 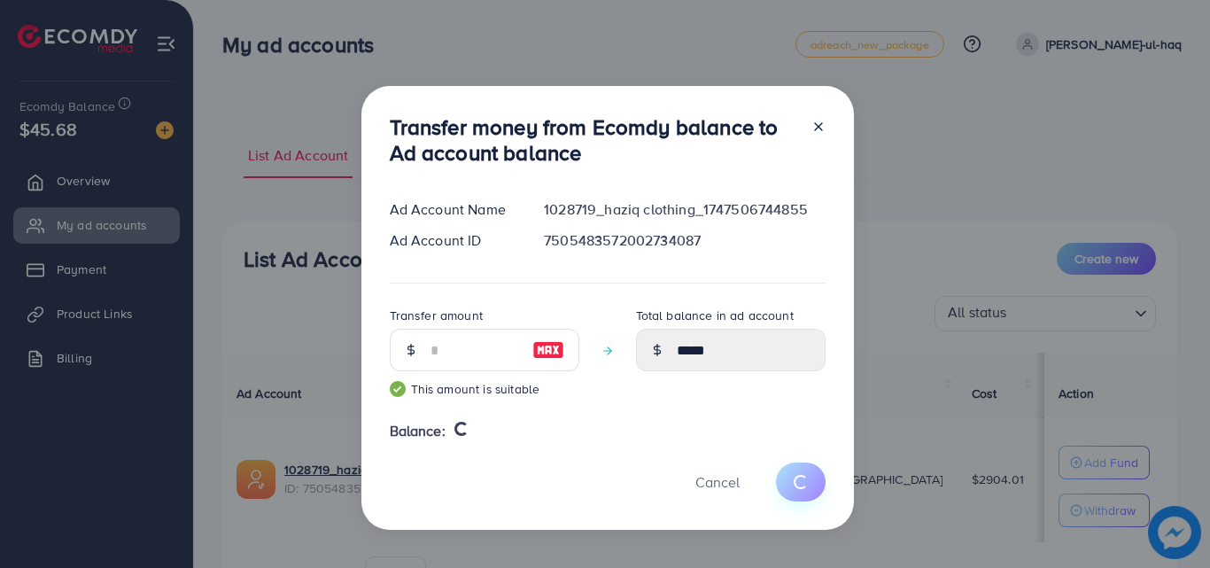 What do you see at coordinates (417, 430) in the screenshot?
I see `span: Balance:` at bounding box center [417, 430].